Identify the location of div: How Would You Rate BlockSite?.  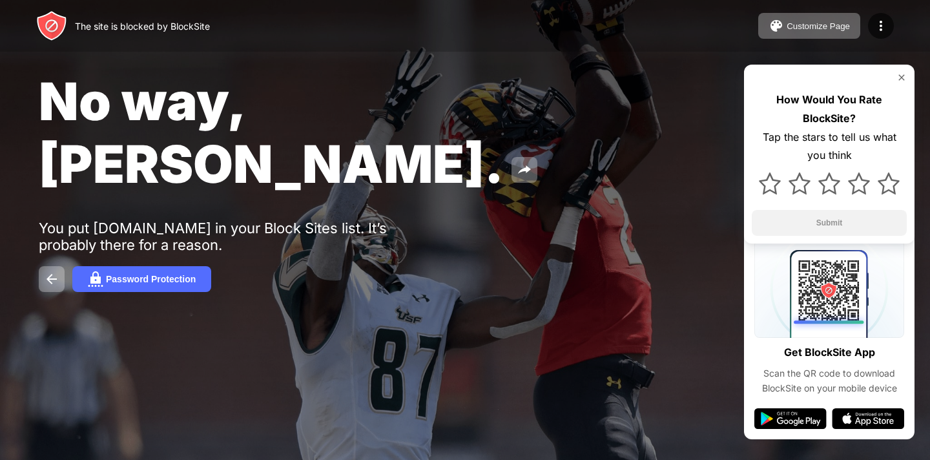
(830, 109).